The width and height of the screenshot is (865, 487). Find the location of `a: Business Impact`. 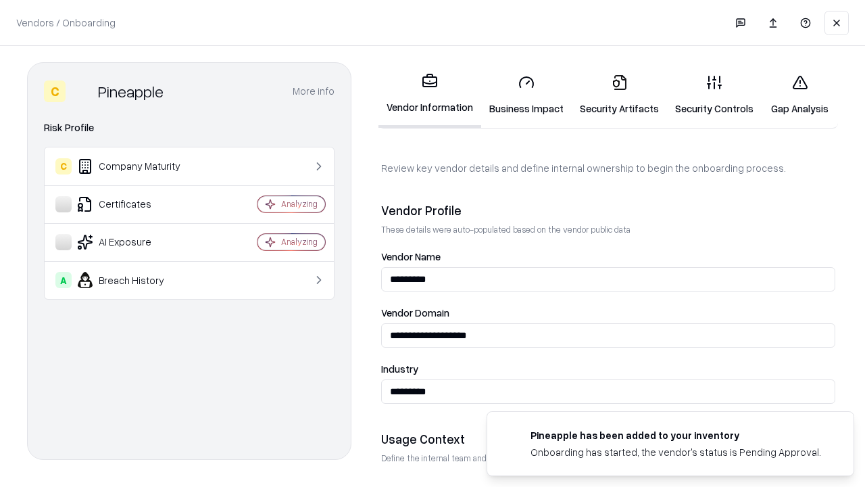

a: Business Impact is located at coordinates (526, 95).